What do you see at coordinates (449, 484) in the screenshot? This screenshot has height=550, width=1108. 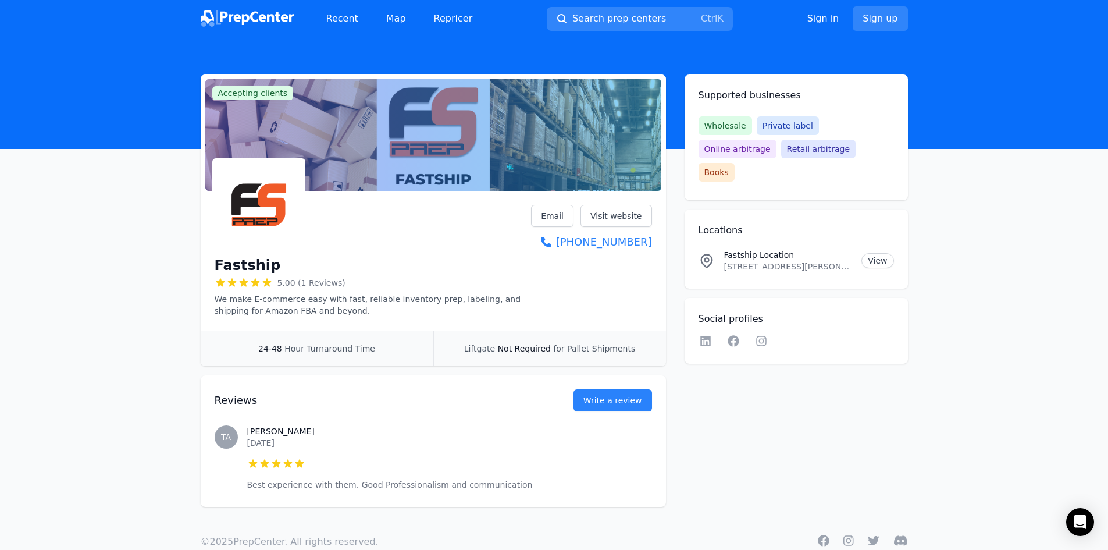 I see `p: Best experience with them. Good Professionalism and communication` at bounding box center [449, 484].